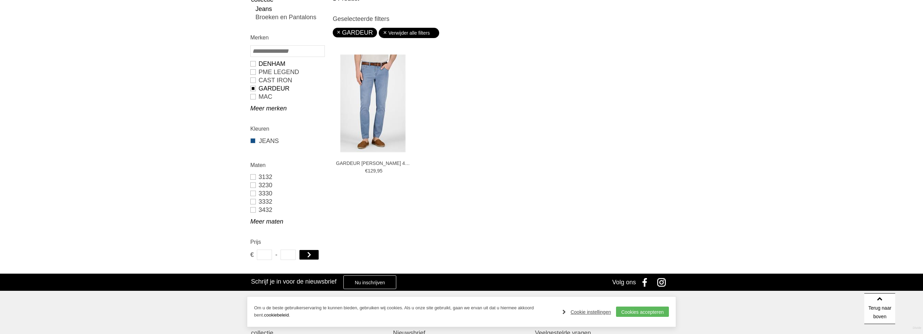  Describe the element at coordinates (287, 37) in the screenshot. I see `h2: Merken` at that location.